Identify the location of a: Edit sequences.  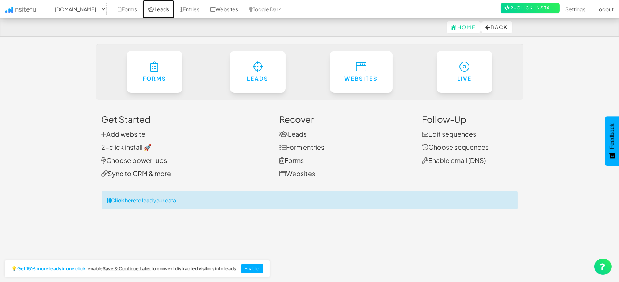
(449, 134).